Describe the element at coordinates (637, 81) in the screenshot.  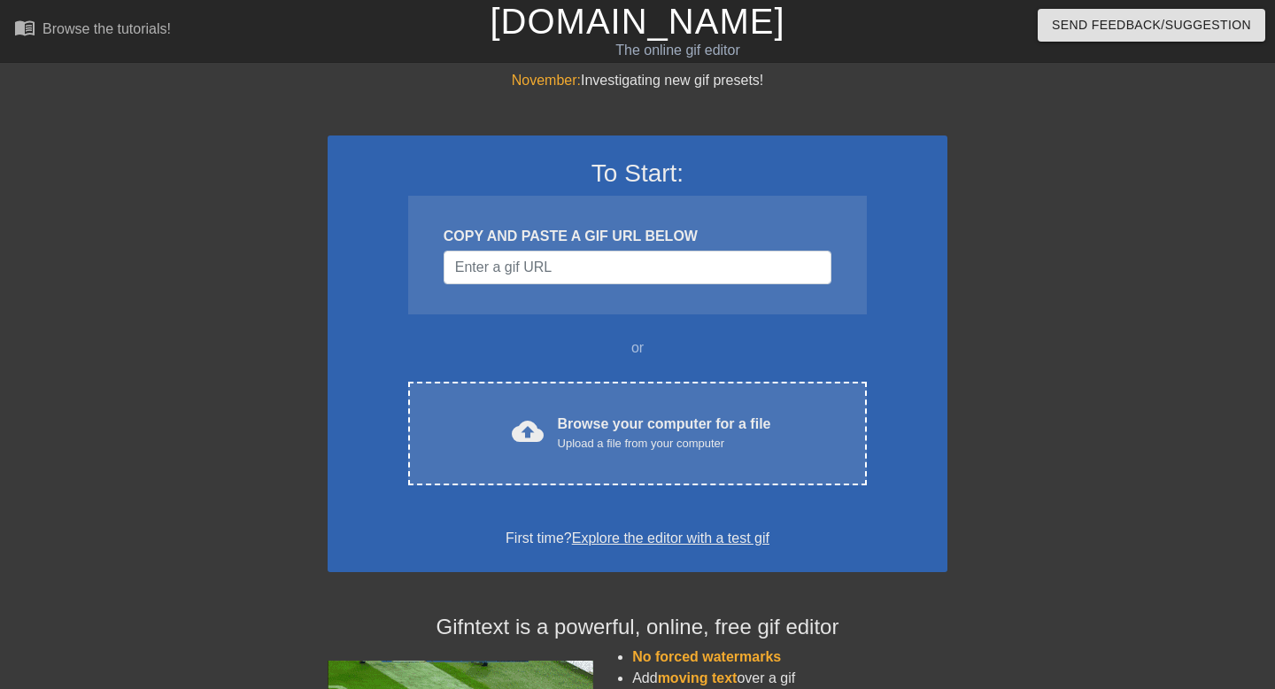
I see `div: Investigating new gif presets!` at that location.